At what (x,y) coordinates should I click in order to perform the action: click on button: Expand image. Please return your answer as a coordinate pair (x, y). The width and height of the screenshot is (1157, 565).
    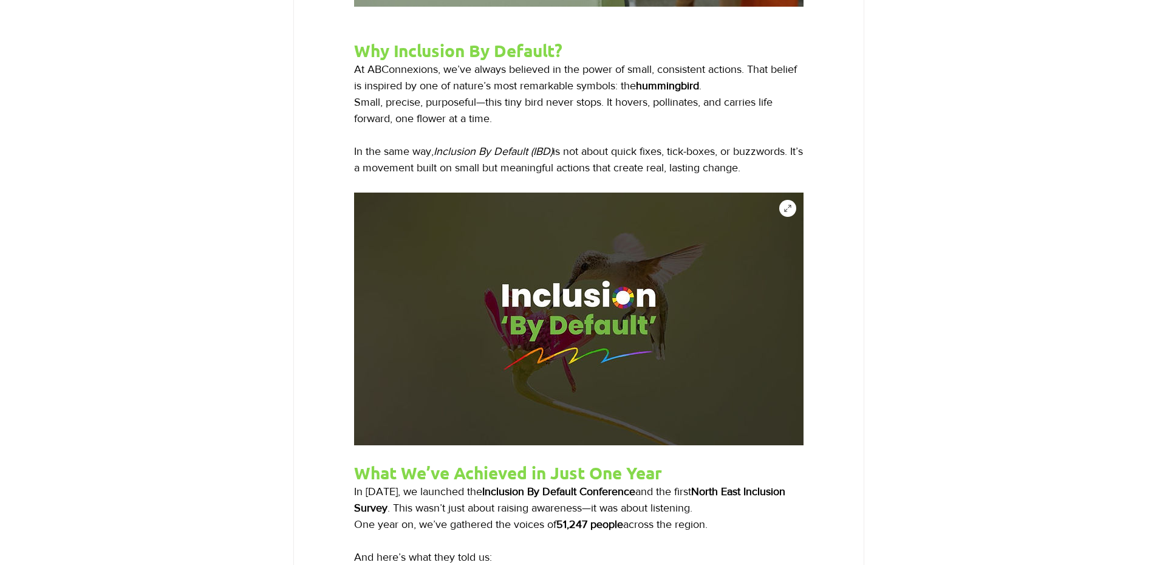
    Looking at the image, I should click on (788, 208).